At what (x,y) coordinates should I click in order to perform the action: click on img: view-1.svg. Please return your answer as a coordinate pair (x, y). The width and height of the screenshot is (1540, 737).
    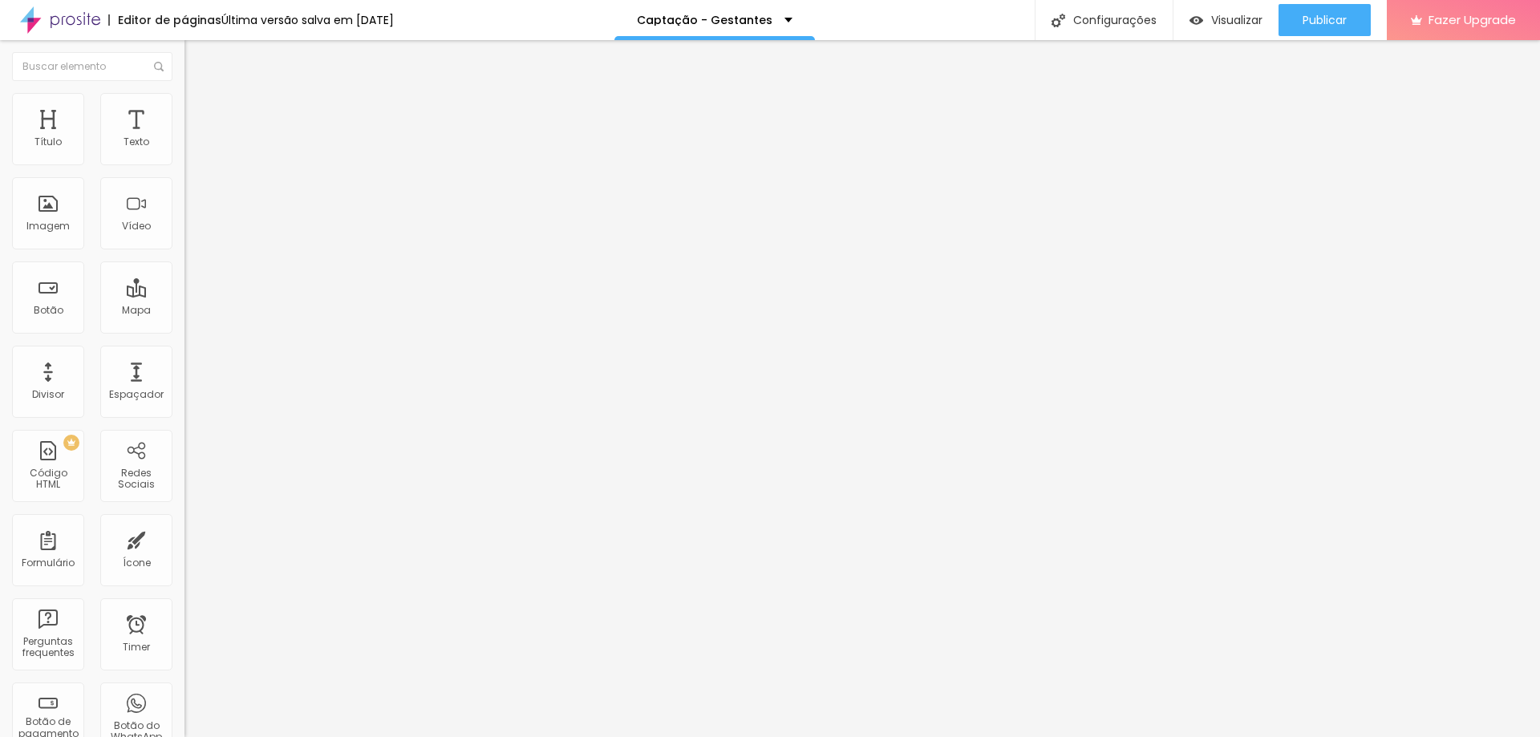
    Looking at the image, I should click on (1196, 20).